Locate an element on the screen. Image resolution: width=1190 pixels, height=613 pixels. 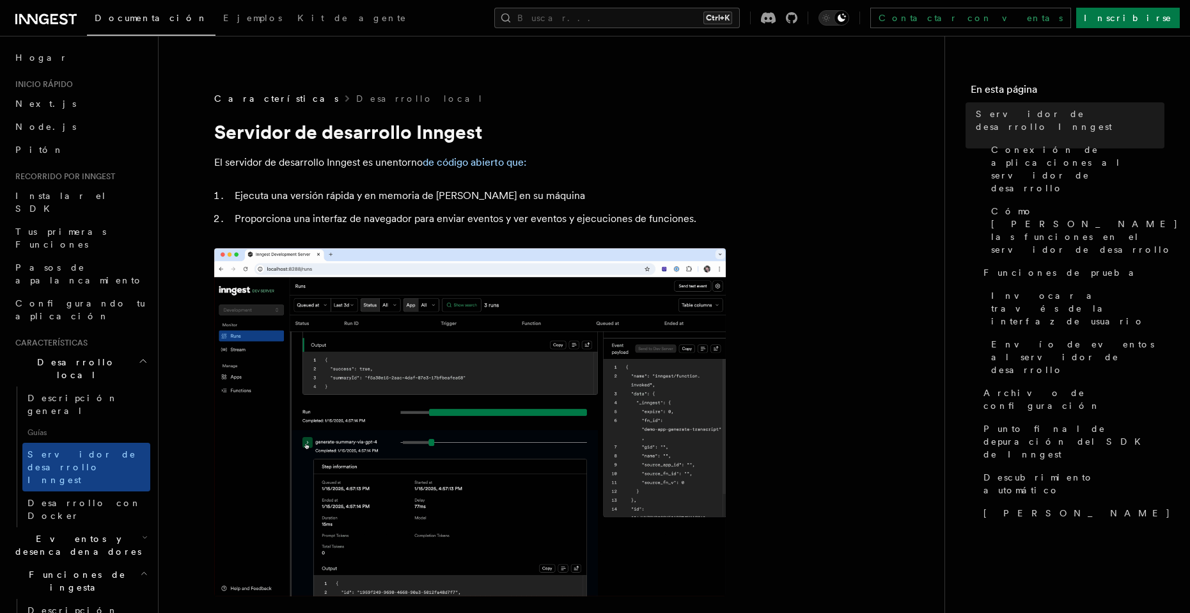
font: Pasos de apalancamiento is located at coordinates (79, 274).